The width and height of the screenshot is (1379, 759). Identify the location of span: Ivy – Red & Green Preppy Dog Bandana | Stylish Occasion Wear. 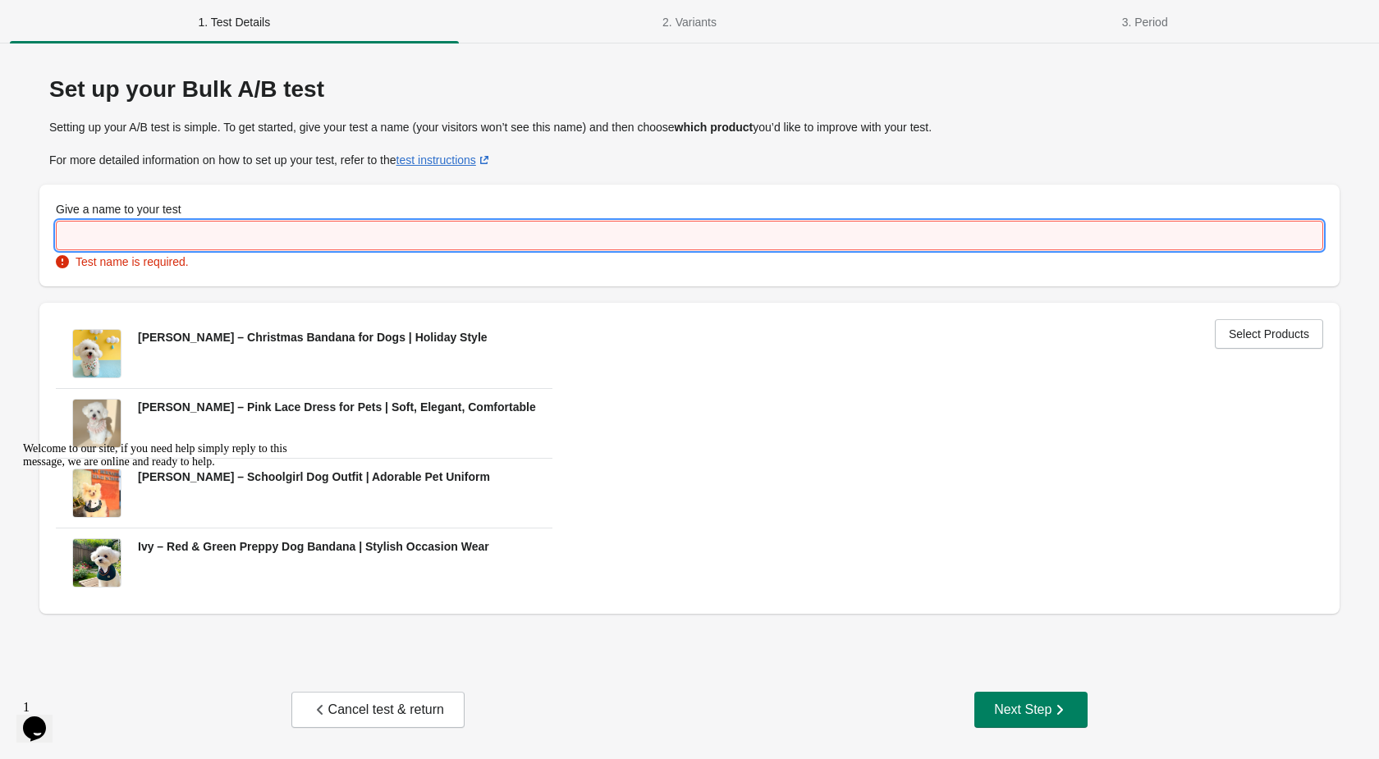
(314, 547).